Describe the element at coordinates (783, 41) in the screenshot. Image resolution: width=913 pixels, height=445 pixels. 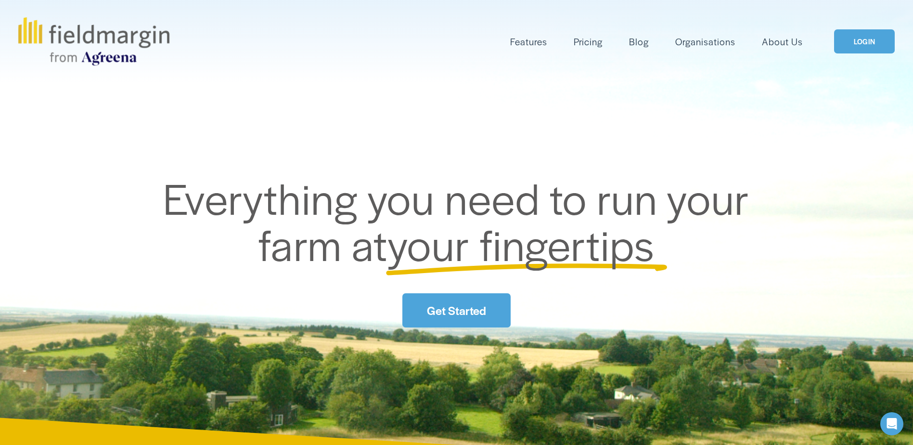
I see `a: About Us` at that location.